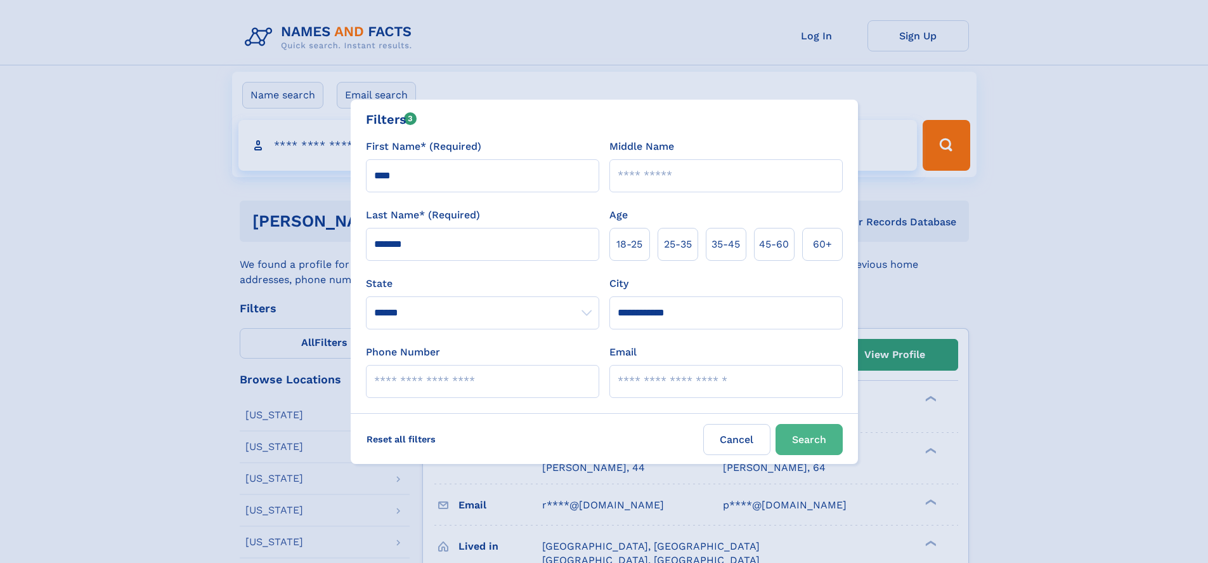 This screenshot has width=1208, height=563. Describe the element at coordinates (623, 352) in the screenshot. I see `label: Email` at that location.